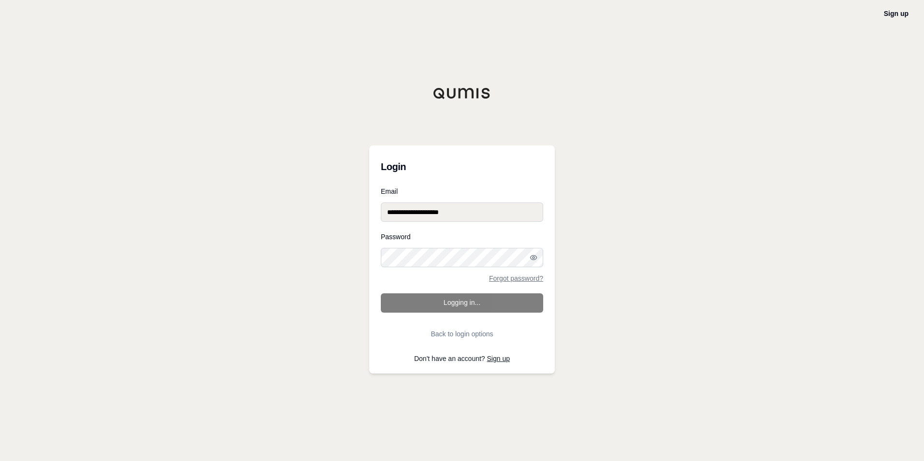 The height and width of the screenshot is (461, 924). What do you see at coordinates (462, 359) in the screenshot?
I see `p: Don't have an account?` at bounding box center [462, 359].